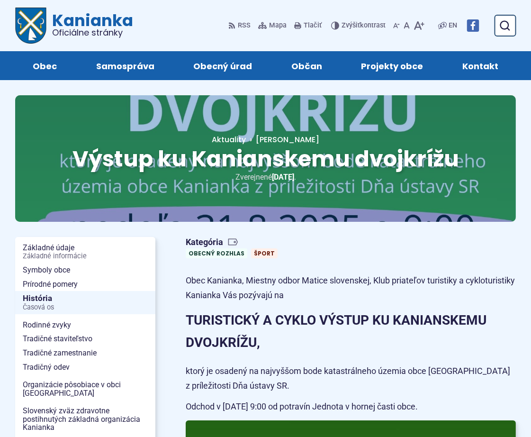  I want to click on a: Tradičný odev, so click(85, 367).